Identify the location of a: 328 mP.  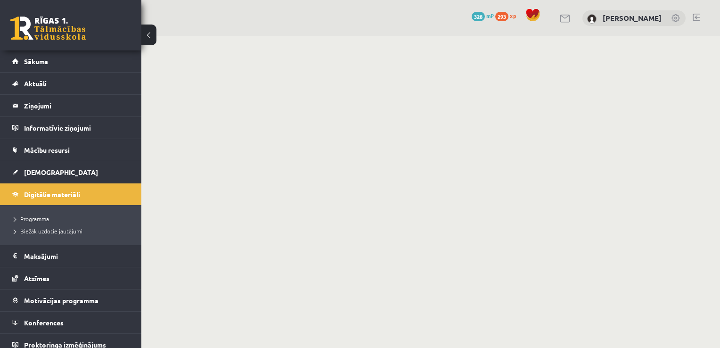
(482, 16).